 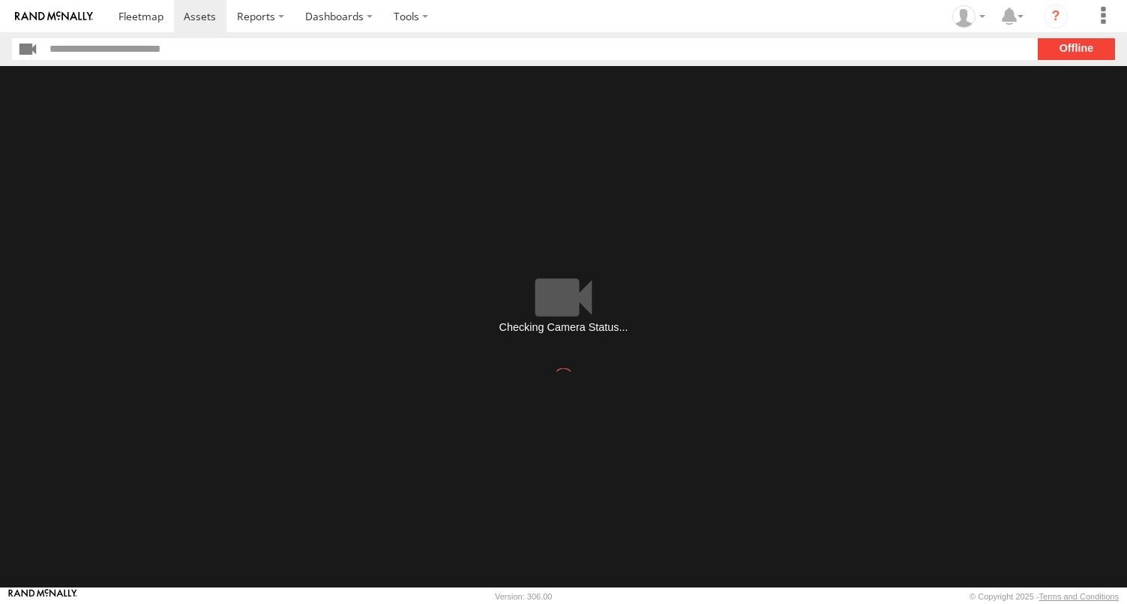 I want to click on div: Version: 306.00, so click(x=524, y=596).